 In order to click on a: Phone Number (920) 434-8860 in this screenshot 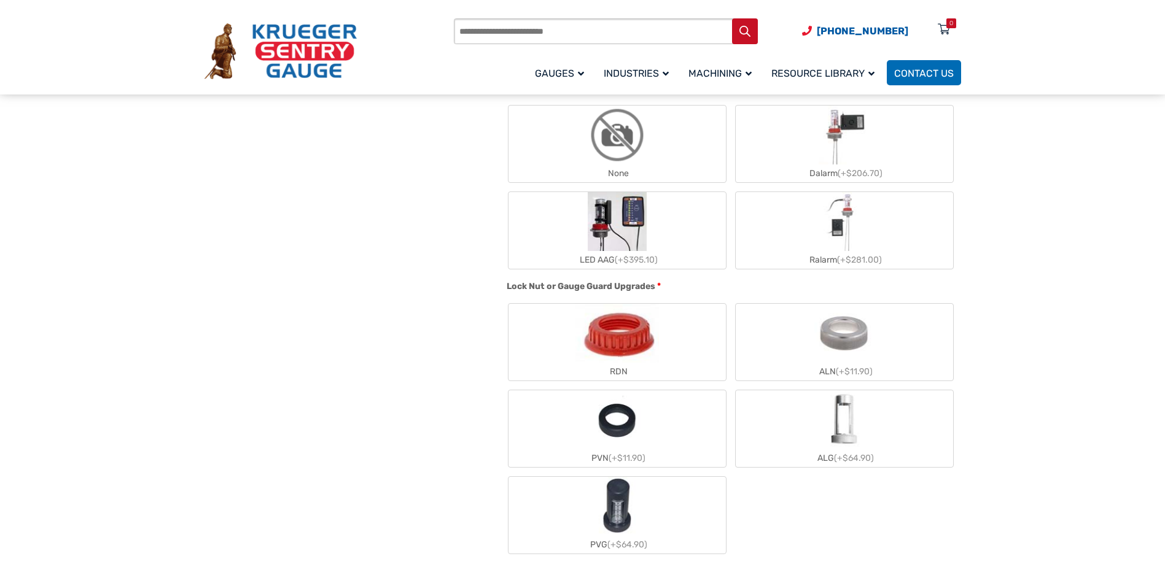, I will do `click(855, 31)`.